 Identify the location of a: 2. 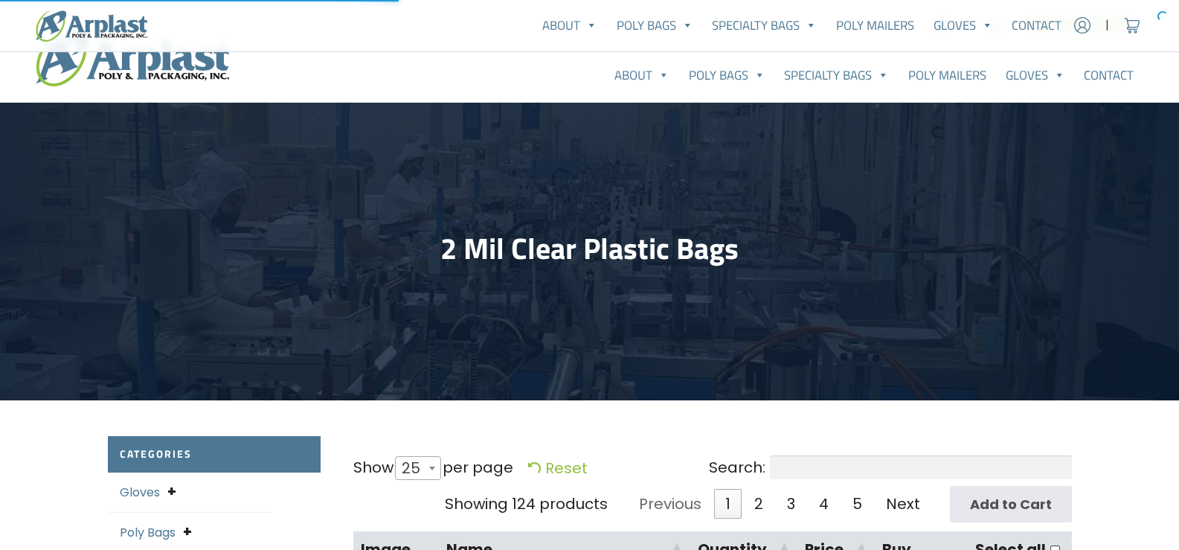
(758, 503).